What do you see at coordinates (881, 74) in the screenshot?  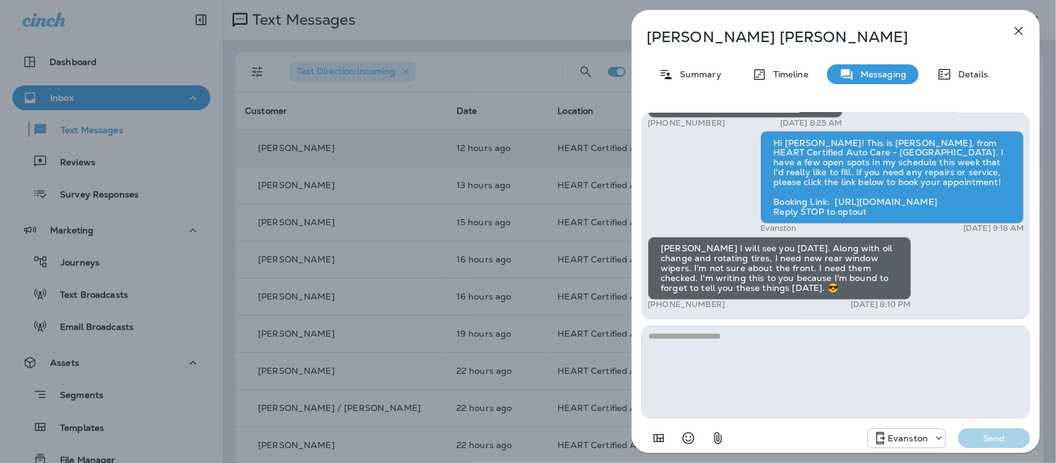 I see `p: Messaging` at bounding box center [881, 74].